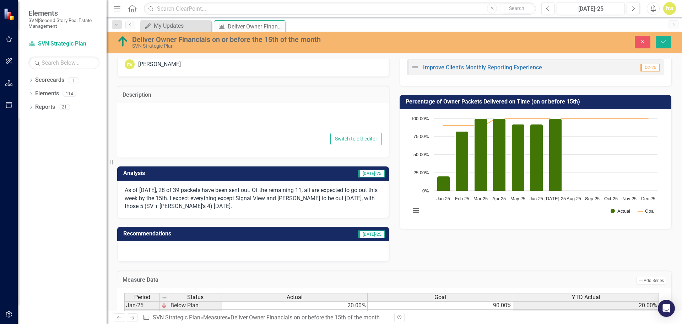 This screenshot has height=324, width=682. Describe the element at coordinates (651, 280) in the screenshot. I see `button: Add Series` at that location.